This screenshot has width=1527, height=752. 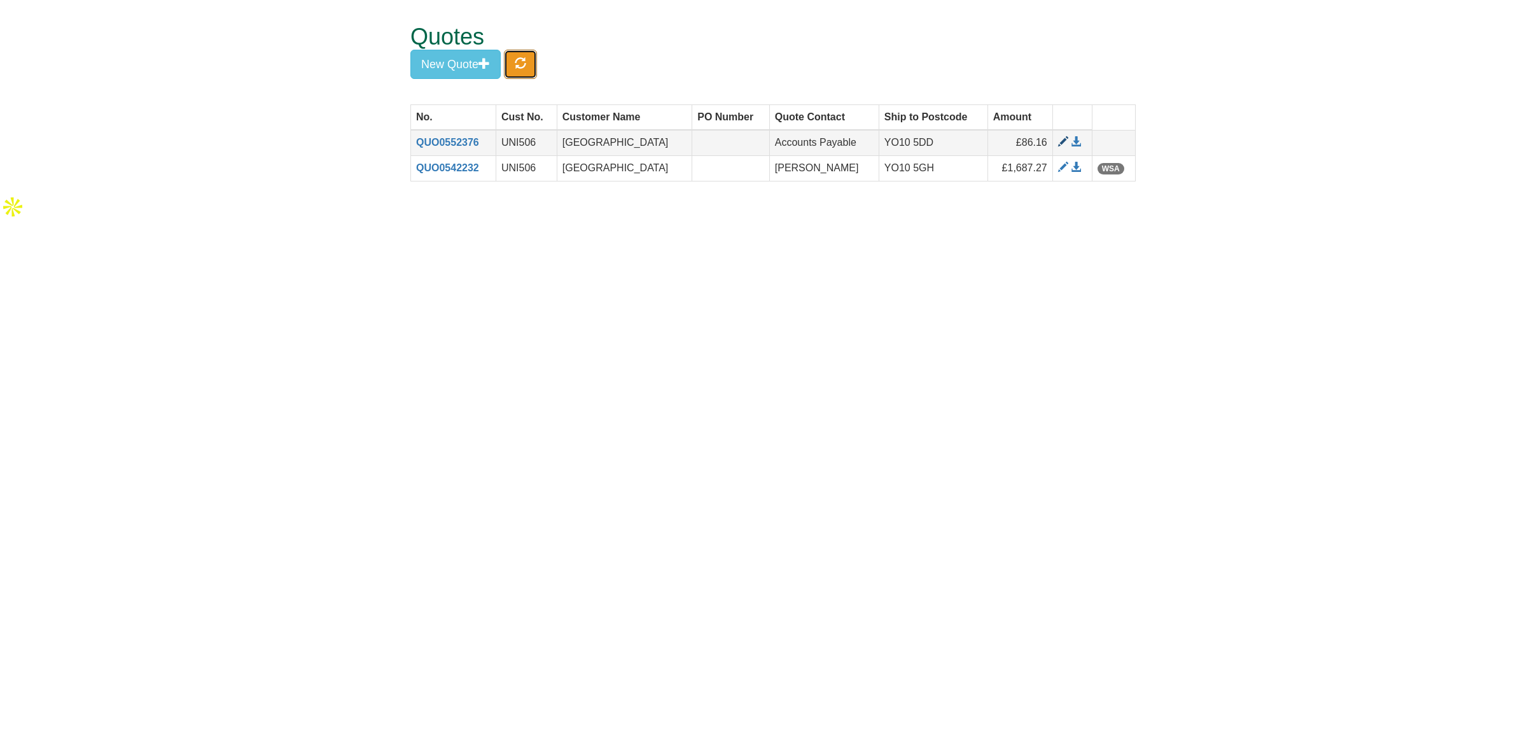 I want to click on th: Amount, so click(x=1020, y=117).